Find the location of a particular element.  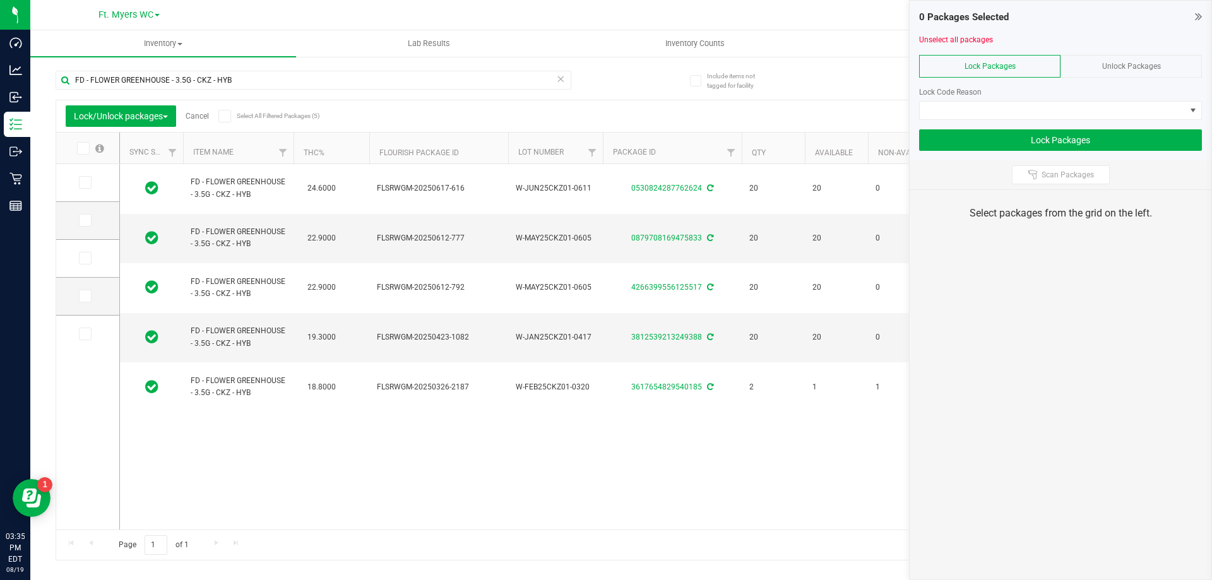

a: Lot Number is located at coordinates (541, 152).